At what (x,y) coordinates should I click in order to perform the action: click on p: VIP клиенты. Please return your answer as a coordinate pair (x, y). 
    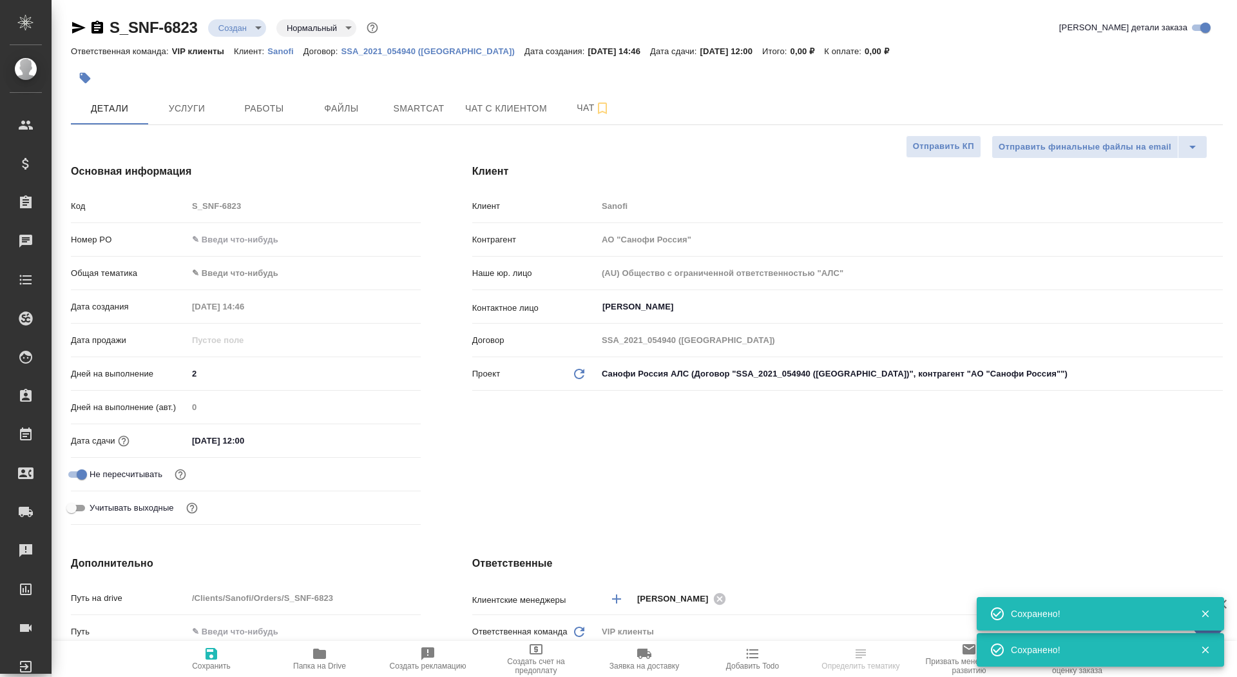
    Looking at the image, I should click on (203, 51).